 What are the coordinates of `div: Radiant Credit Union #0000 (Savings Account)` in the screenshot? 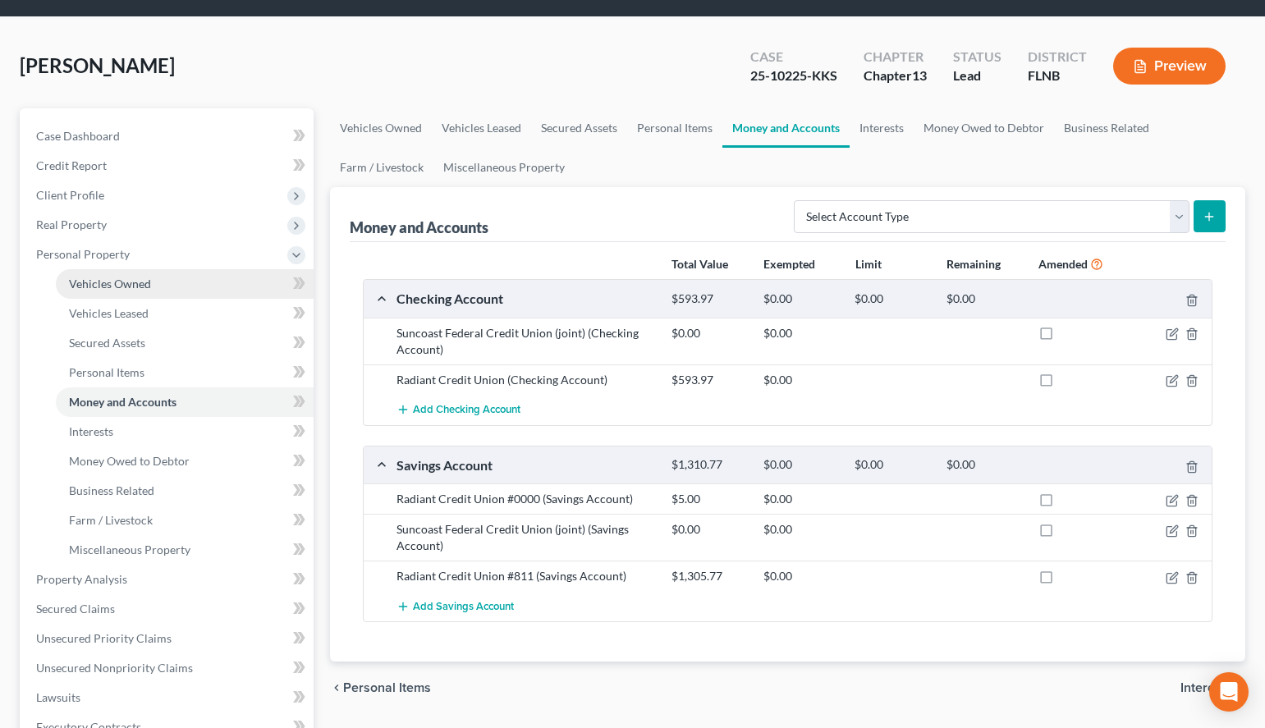 It's located at (525, 499).